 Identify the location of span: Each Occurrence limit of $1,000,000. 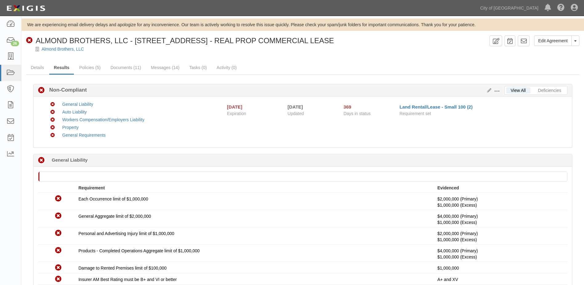
(113, 199).